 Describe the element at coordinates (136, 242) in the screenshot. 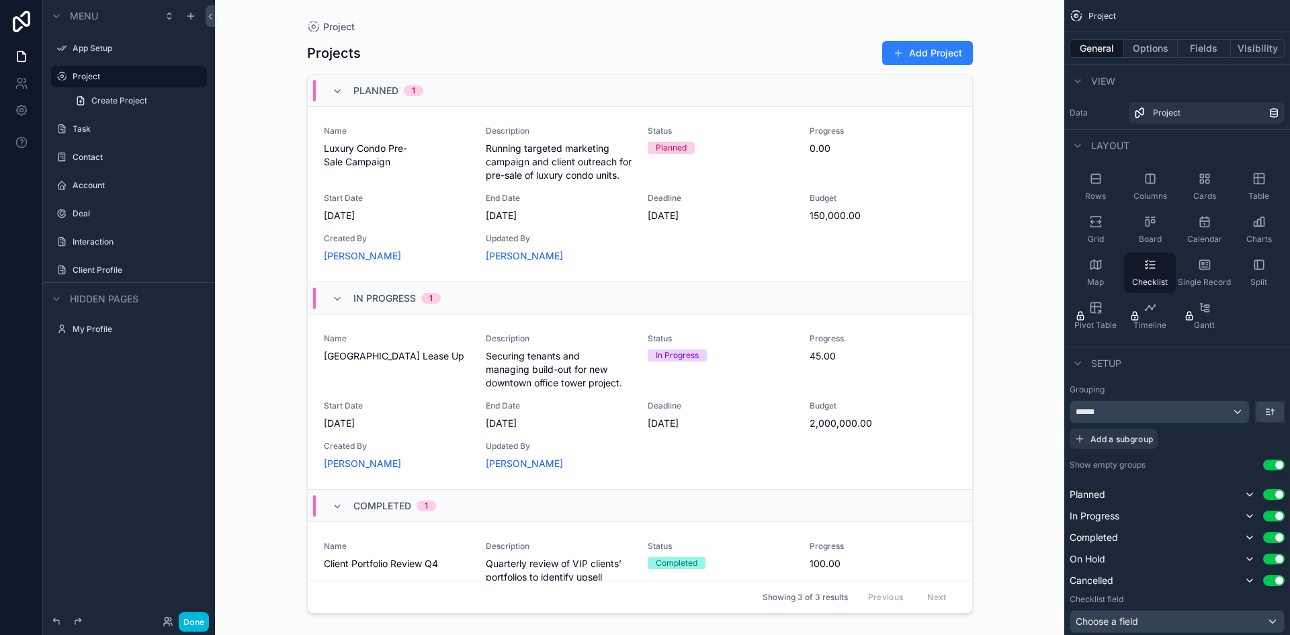

I see `a: Interaction` at that location.